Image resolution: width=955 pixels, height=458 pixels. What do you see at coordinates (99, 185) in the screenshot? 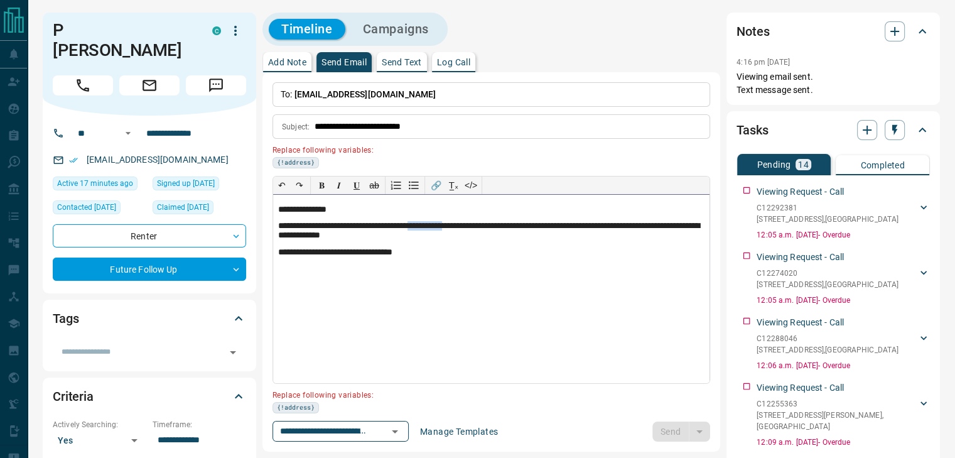
I see `div: Wed Aug 13 2025` at bounding box center [99, 185].